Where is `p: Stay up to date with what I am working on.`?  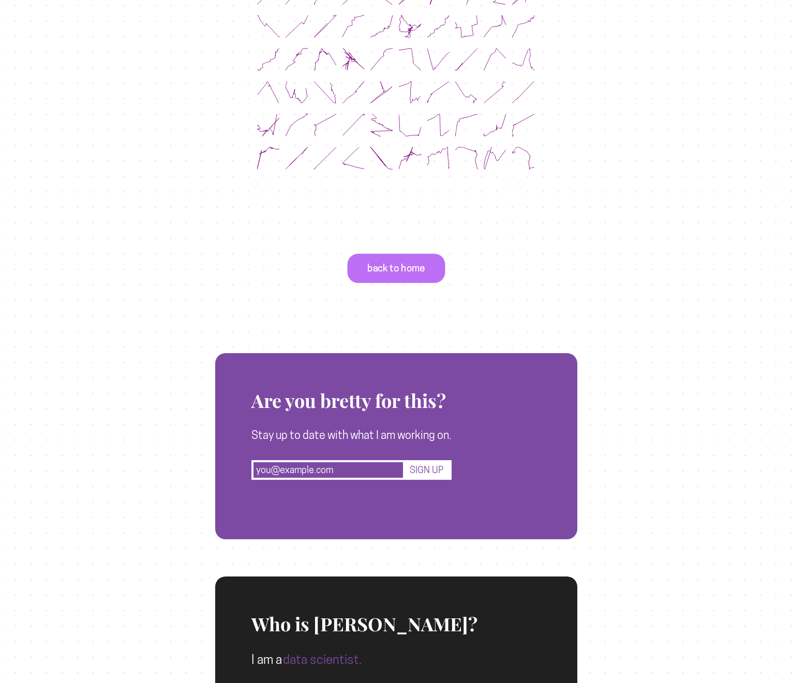 p: Stay up to date with what I am working on. is located at coordinates (351, 435).